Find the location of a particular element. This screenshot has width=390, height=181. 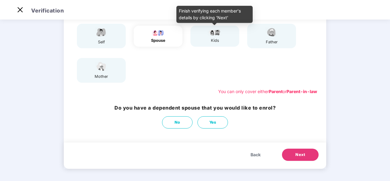

span: Next is located at coordinates (300, 155).